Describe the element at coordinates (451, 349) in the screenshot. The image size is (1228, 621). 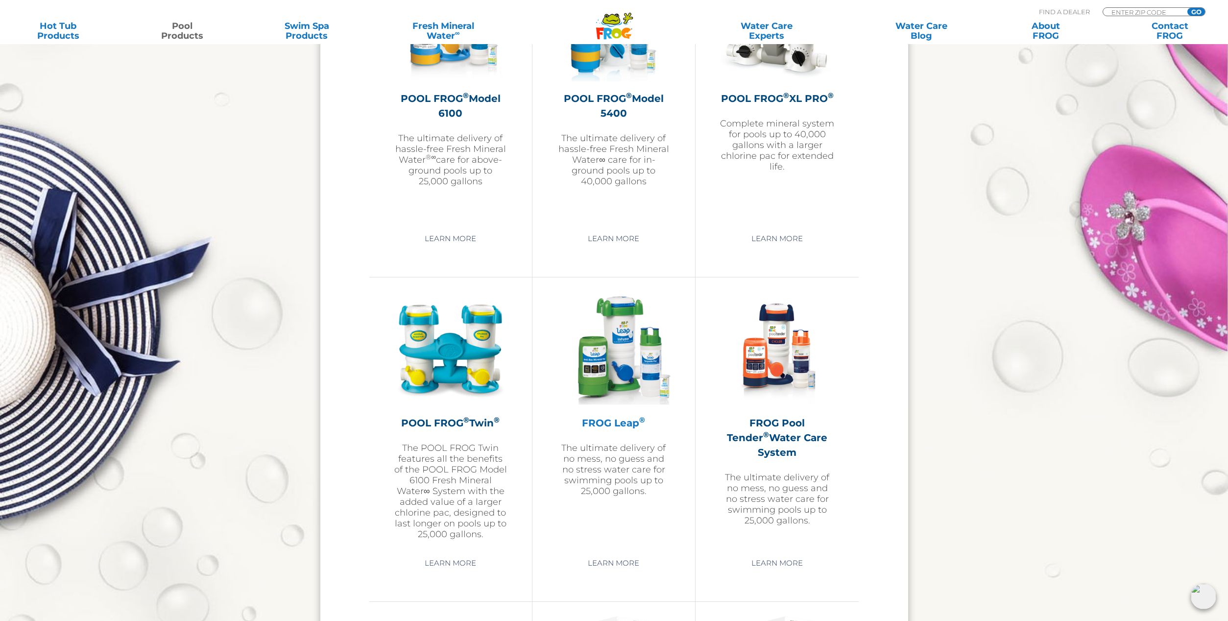
I see `img: pool-product-pool-frog-twin-300x300.png` at that location.